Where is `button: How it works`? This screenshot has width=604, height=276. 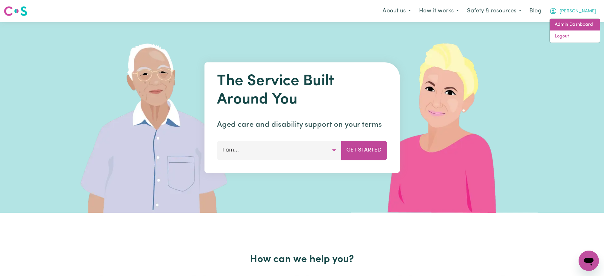
button: How it works is located at coordinates (439, 11).